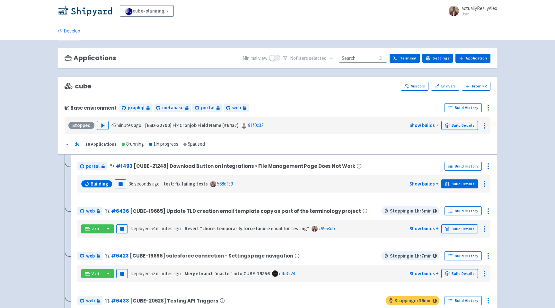 The height and width of the screenshot is (308, 555). Describe the element at coordinates (120, 211) in the screenshot. I see `a: #6436` at that location.